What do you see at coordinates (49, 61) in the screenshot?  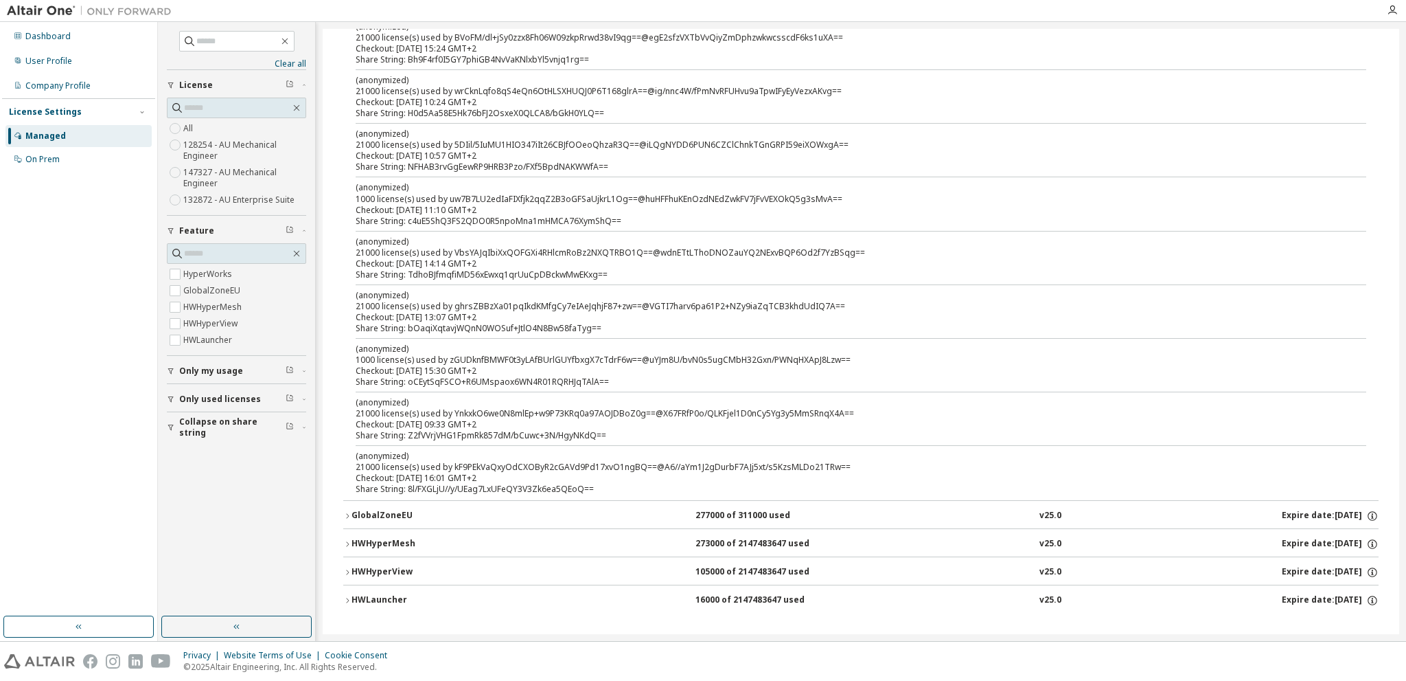 I see `div: User Profile` at bounding box center [49, 61].